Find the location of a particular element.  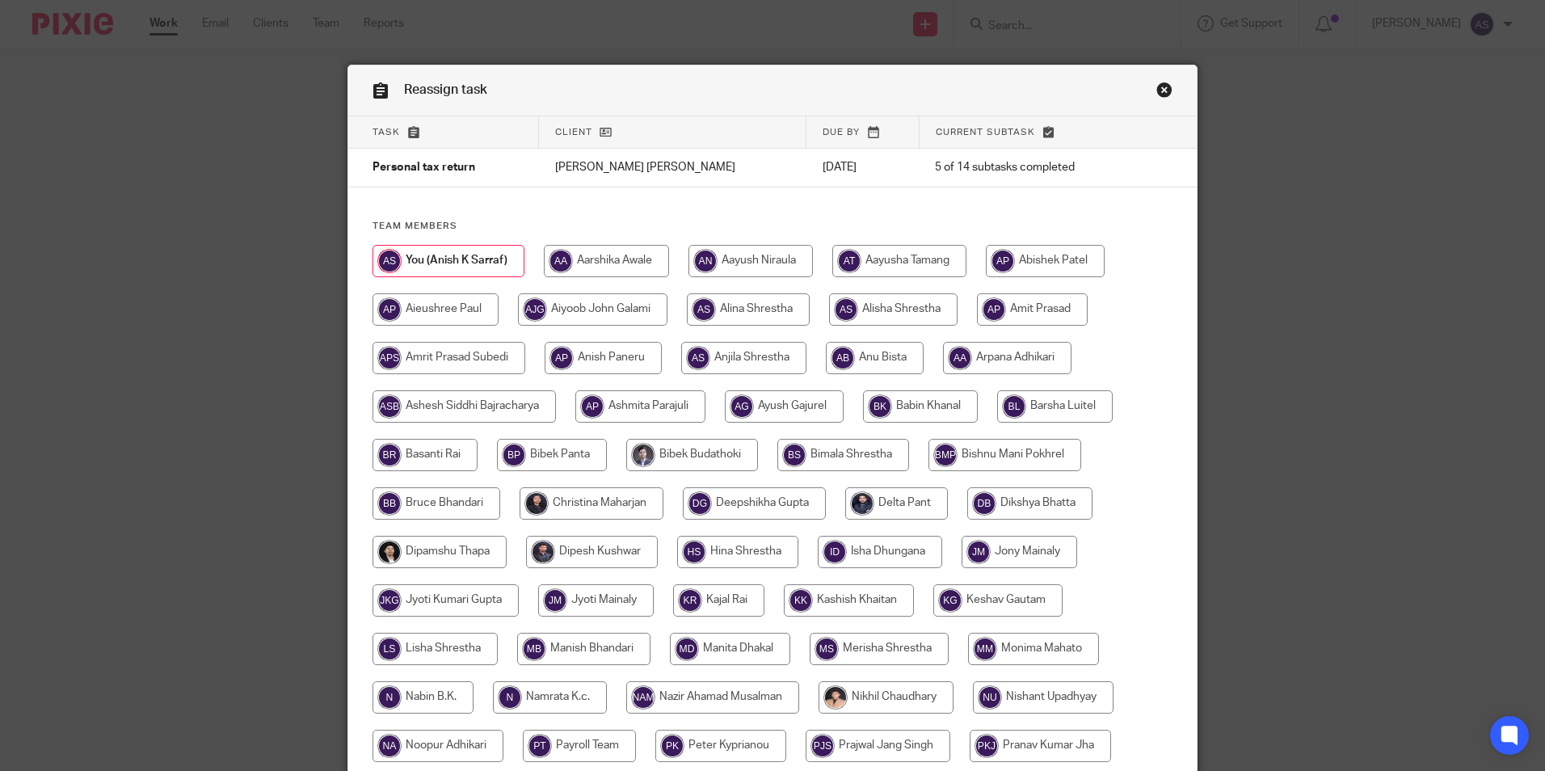

h4: Team members is located at coordinates (772, 226).